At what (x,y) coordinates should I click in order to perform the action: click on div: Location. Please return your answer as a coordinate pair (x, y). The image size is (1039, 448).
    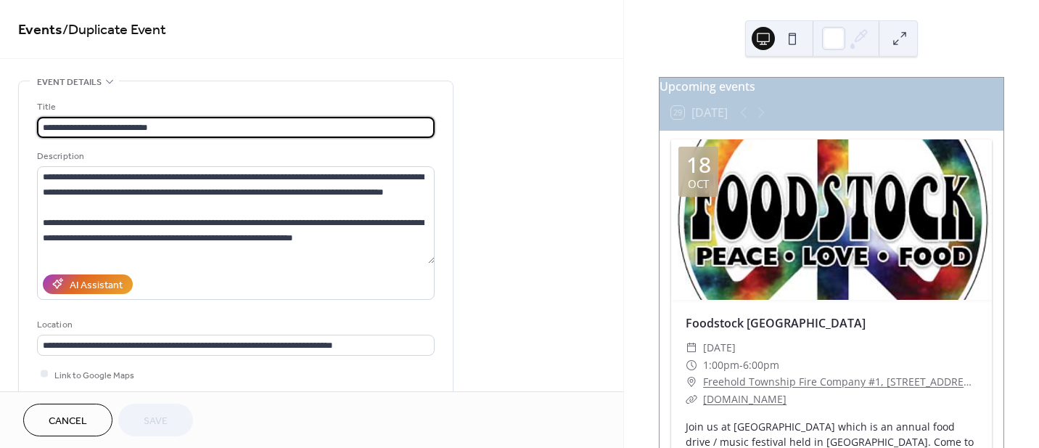
    Looking at the image, I should click on (234, 324).